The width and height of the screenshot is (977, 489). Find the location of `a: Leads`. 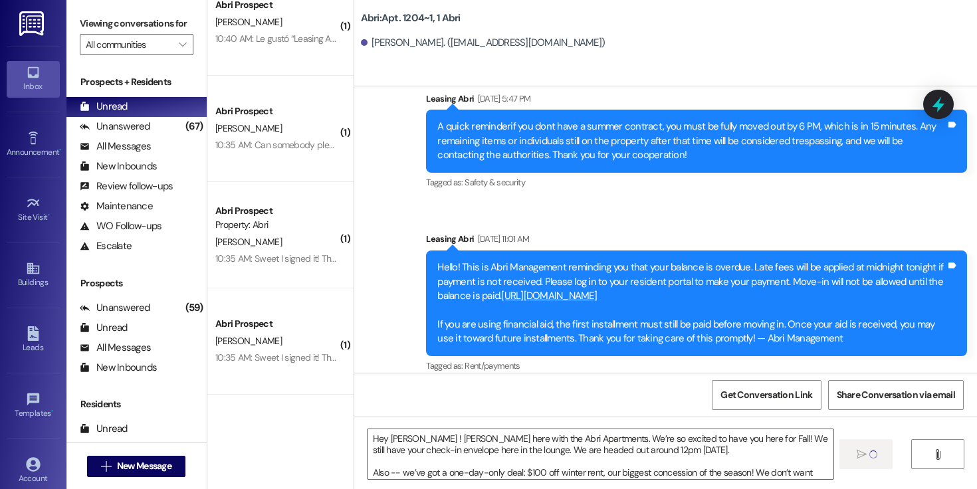

a: Leads is located at coordinates (33, 340).